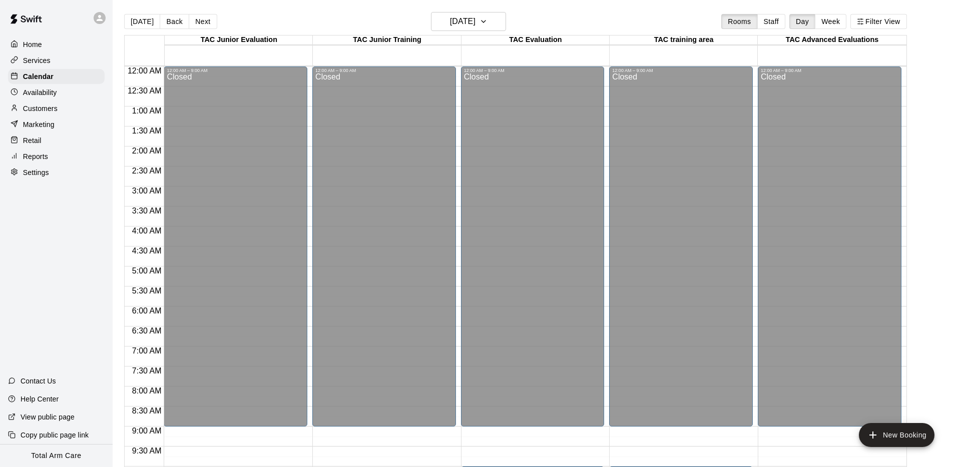 This screenshot has height=467, width=961. What do you see at coordinates (56, 109) in the screenshot?
I see `div: Customers` at bounding box center [56, 109].